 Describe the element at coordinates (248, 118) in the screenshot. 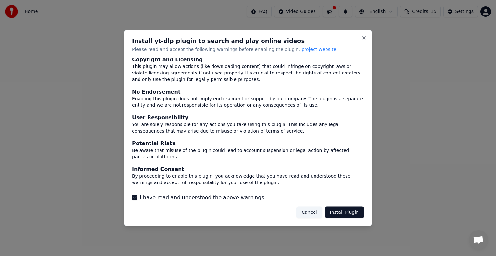

I see `div: User Responsibility` at that location.